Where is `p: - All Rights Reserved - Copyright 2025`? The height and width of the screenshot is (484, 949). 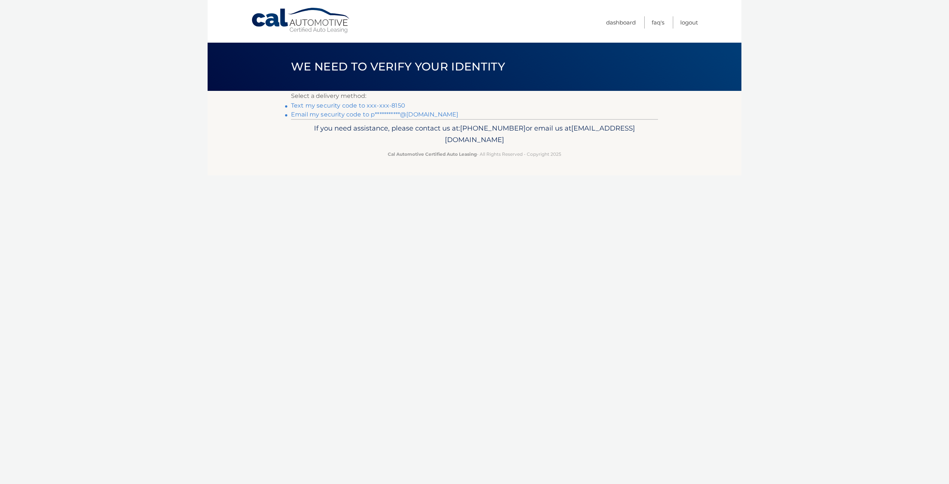
p: - All Rights Reserved - Copyright 2025 is located at coordinates (475, 154).